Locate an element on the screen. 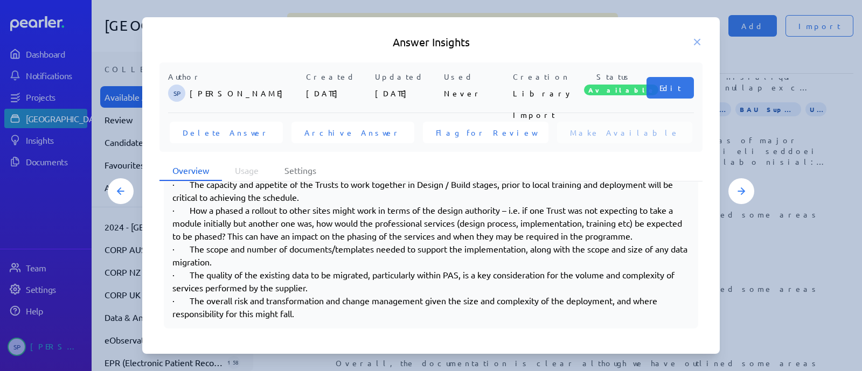 The height and width of the screenshot is (371, 862). span: The scope and number of documents/templates needed to support the implementation, along with the ... is located at coordinates (430, 255).